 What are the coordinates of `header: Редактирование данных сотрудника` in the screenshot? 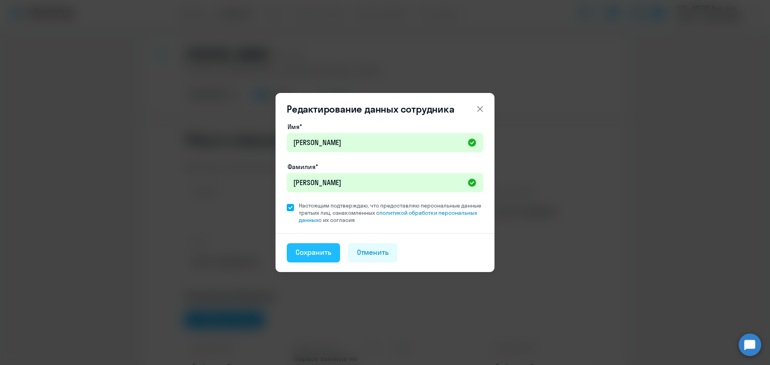 It's located at (385, 109).